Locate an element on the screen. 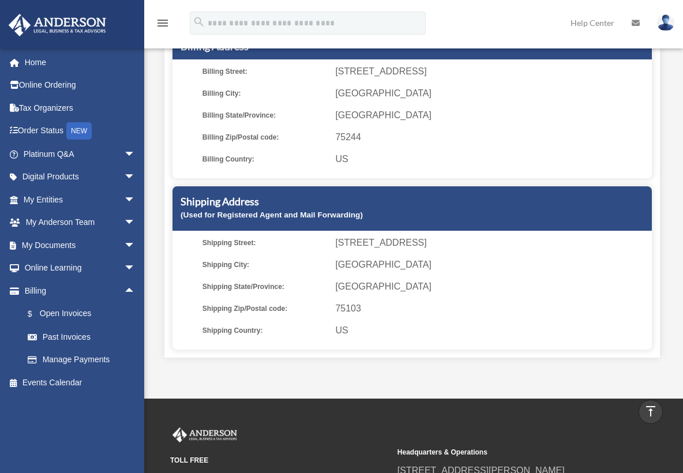 The image size is (683, 473). span: Shipping Country: is located at coordinates (265, 331).